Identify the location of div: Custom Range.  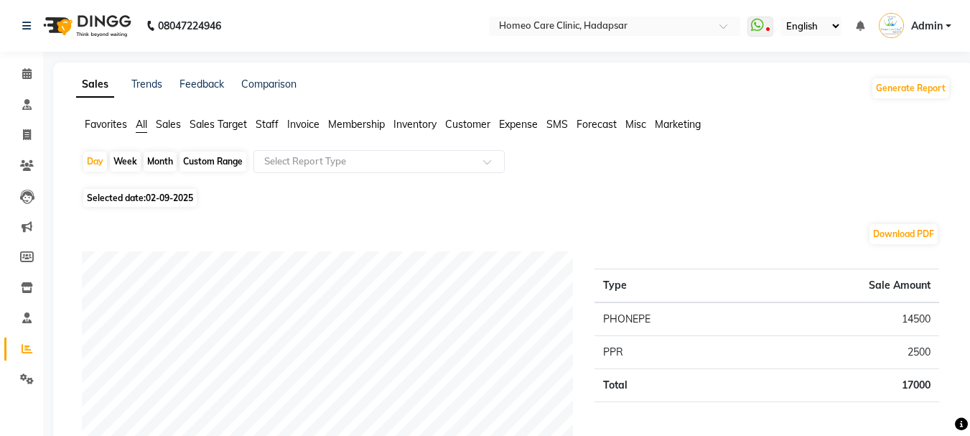
(212, 161).